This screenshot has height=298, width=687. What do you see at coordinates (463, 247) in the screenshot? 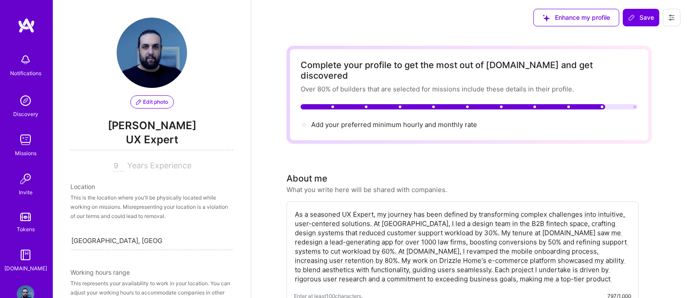
I see `textarea: As a seasoned UX Expert, my journey has been defined by transforming complex challenges into intu...` at bounding box center [463, 247].